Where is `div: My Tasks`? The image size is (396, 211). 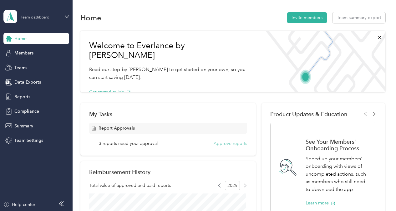 div: My Tasks is located at coordinates (168, 114).